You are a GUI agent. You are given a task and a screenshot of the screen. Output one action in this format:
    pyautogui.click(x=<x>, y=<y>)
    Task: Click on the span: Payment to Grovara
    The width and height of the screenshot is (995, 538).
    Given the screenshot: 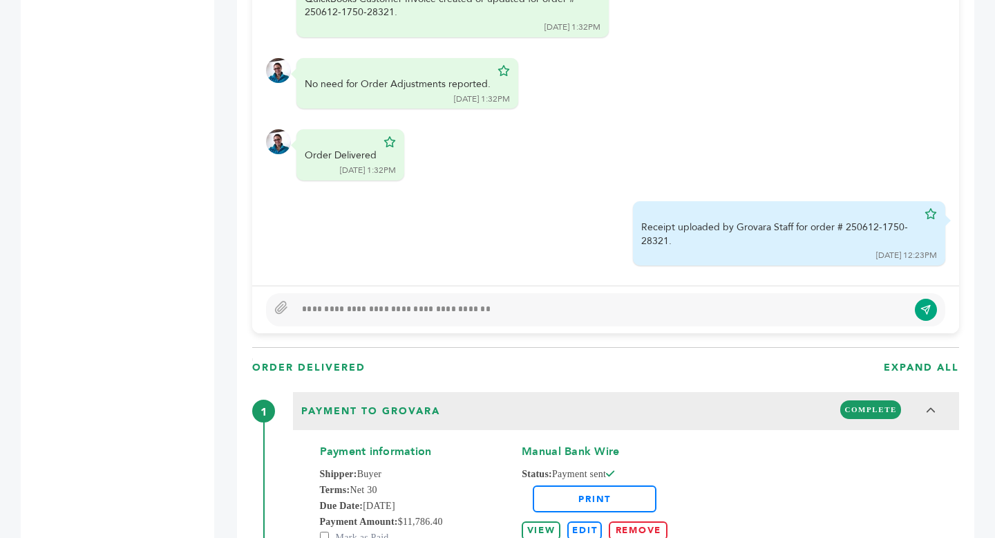 What is the action you would take?
    pyautogui.click(x=370, y=411)
    